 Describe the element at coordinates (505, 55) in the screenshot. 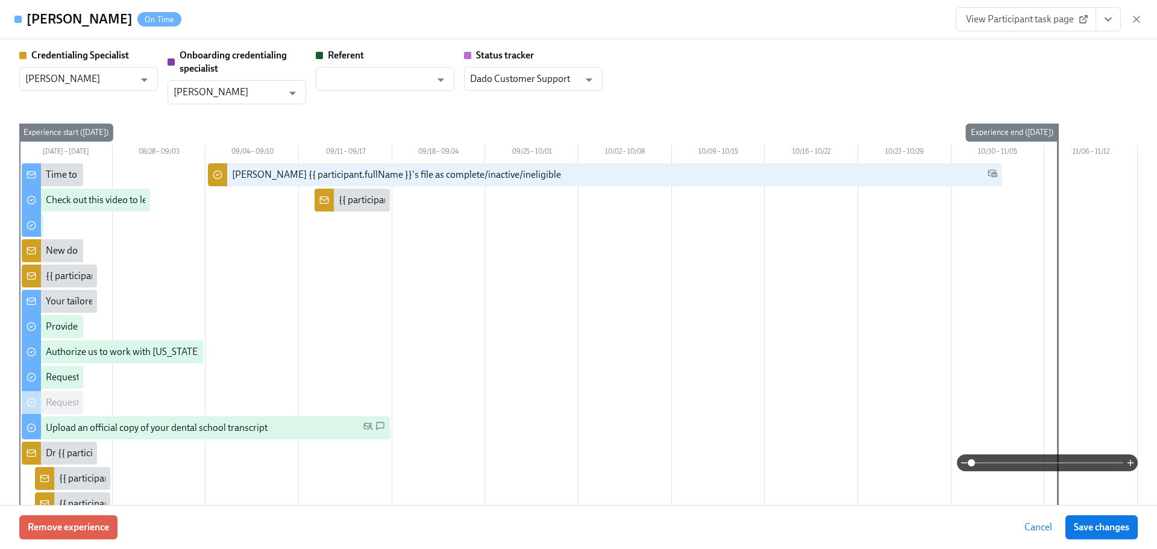

I see `strong: Status tracker` at that location.